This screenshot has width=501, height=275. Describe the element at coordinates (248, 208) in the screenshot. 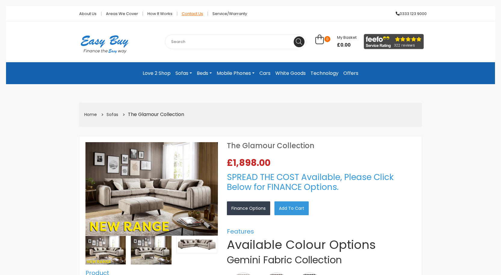

I see `a: Finance Options` at that location.